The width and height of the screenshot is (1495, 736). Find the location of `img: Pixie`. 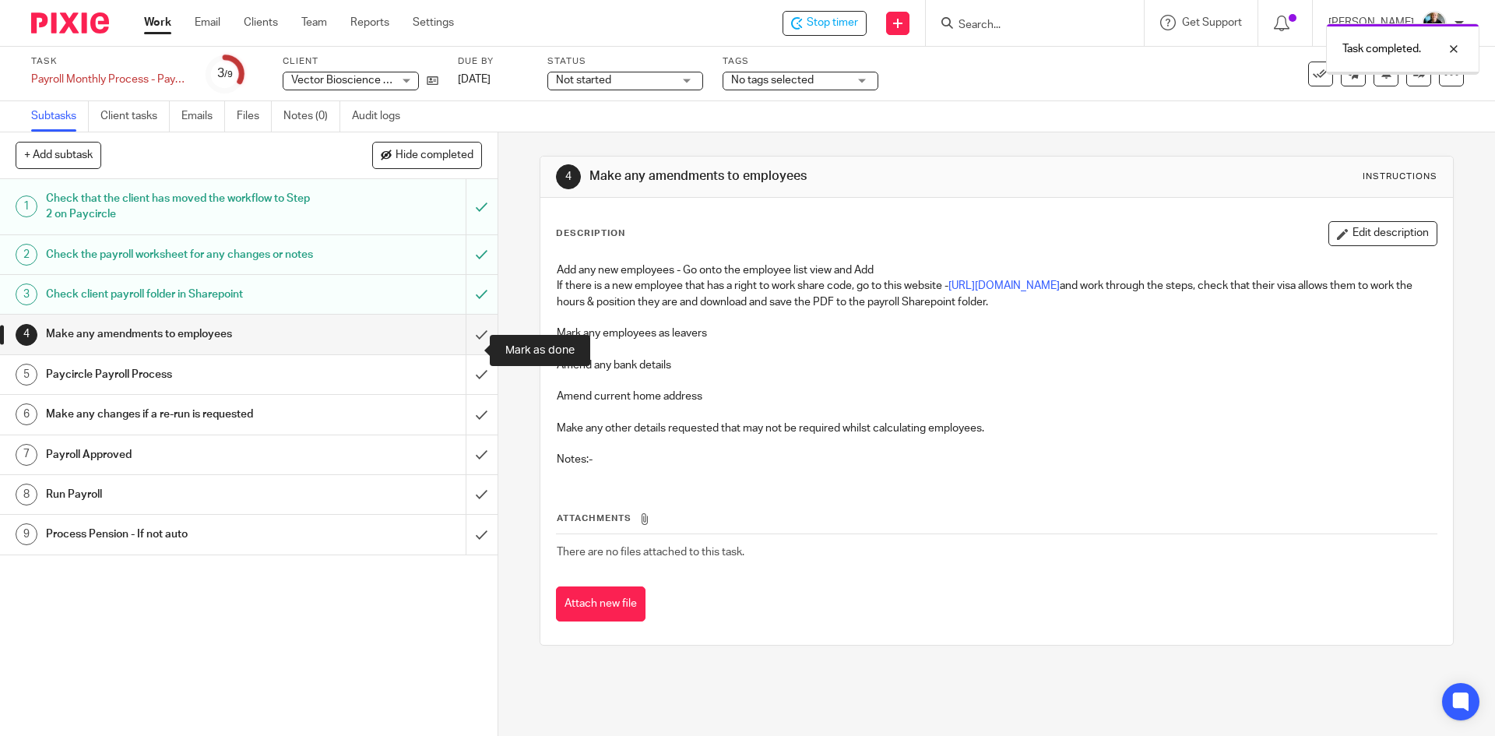

img: Pixie is located at coordinates (70, 23).